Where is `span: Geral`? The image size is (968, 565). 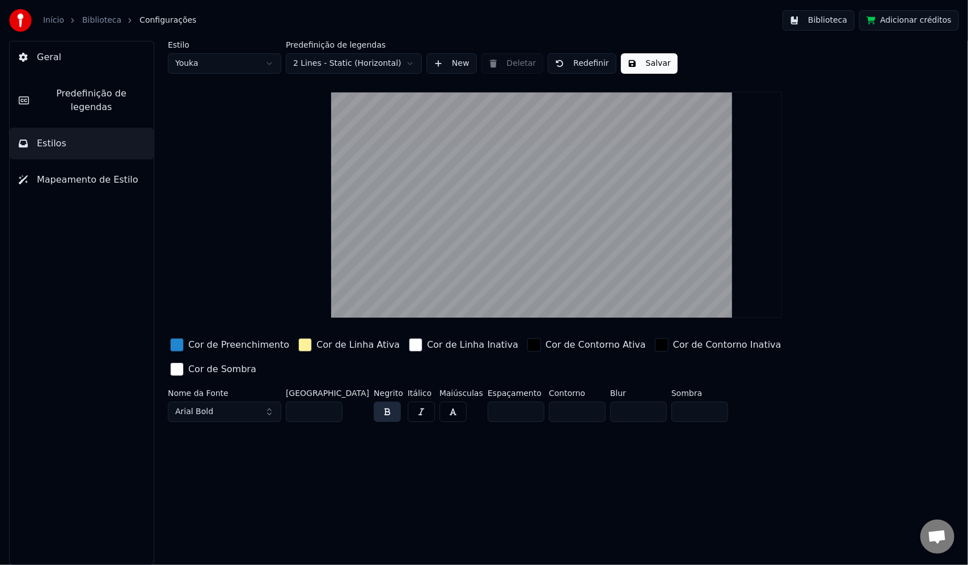 span: Geral is located at coordinates (49, 57).